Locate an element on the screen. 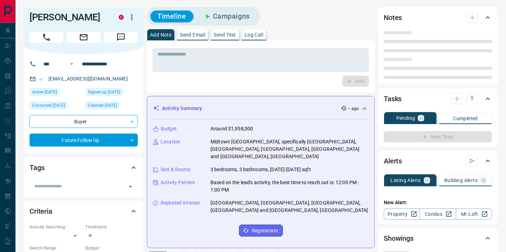 The height and width of the screenshot is (252, 506). h2: Notes is located at coordinates (393, 18).